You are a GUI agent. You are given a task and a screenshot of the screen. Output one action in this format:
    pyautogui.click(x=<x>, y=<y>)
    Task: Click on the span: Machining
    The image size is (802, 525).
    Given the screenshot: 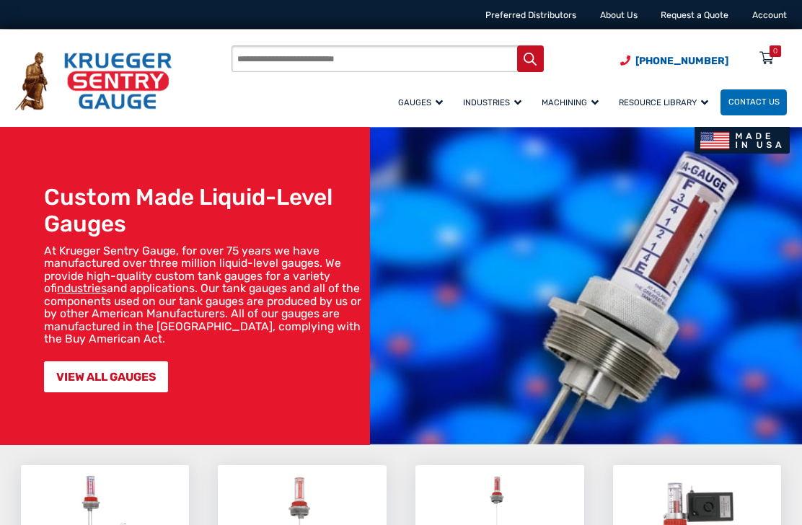 What is the action you would take?
    pyautogui.click(x=570, y=102)
    